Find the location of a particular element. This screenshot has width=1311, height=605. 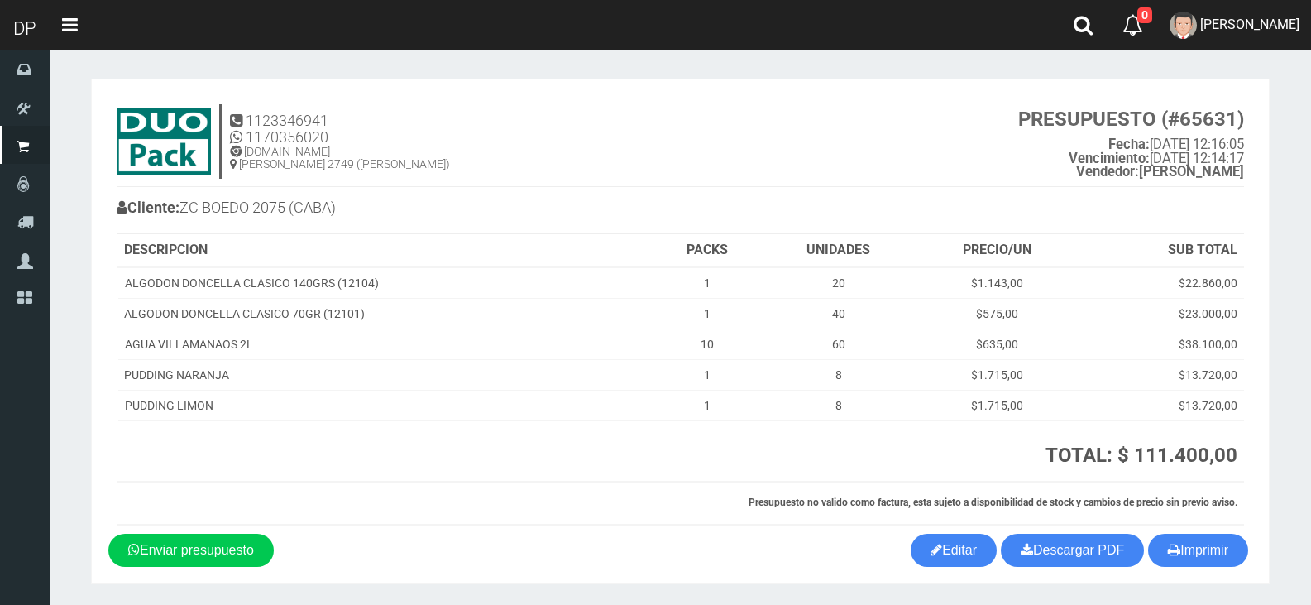

td: ALGODON DONCELLA CLASICO 140GRS (12104) is located at coordinates (385, 283).